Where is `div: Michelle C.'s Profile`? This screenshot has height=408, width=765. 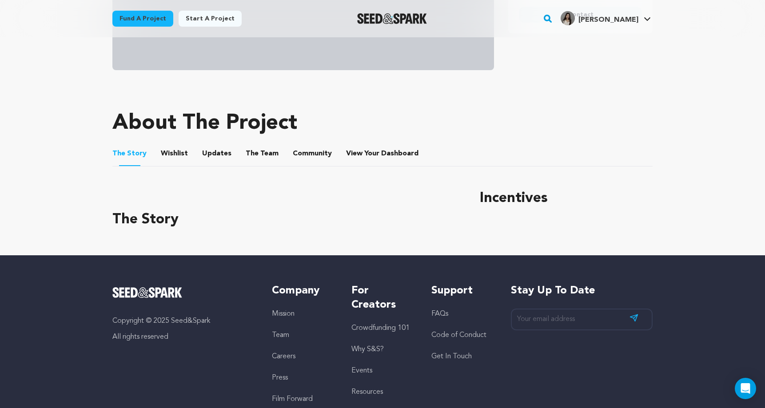 div: Michelle C.'s Profile is located at coordinates (599, 18).